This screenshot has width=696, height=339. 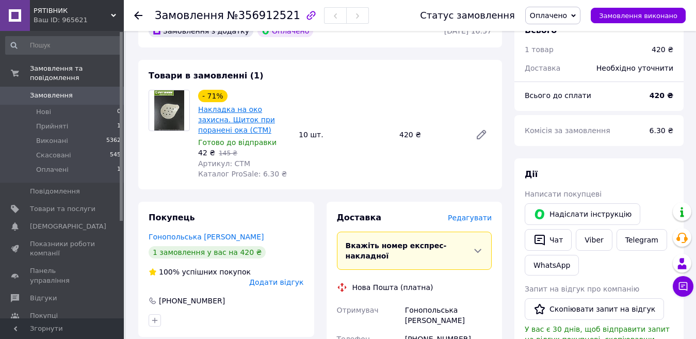 I want to click on span: РЯТІВНИК, so click(x=72, y=11).